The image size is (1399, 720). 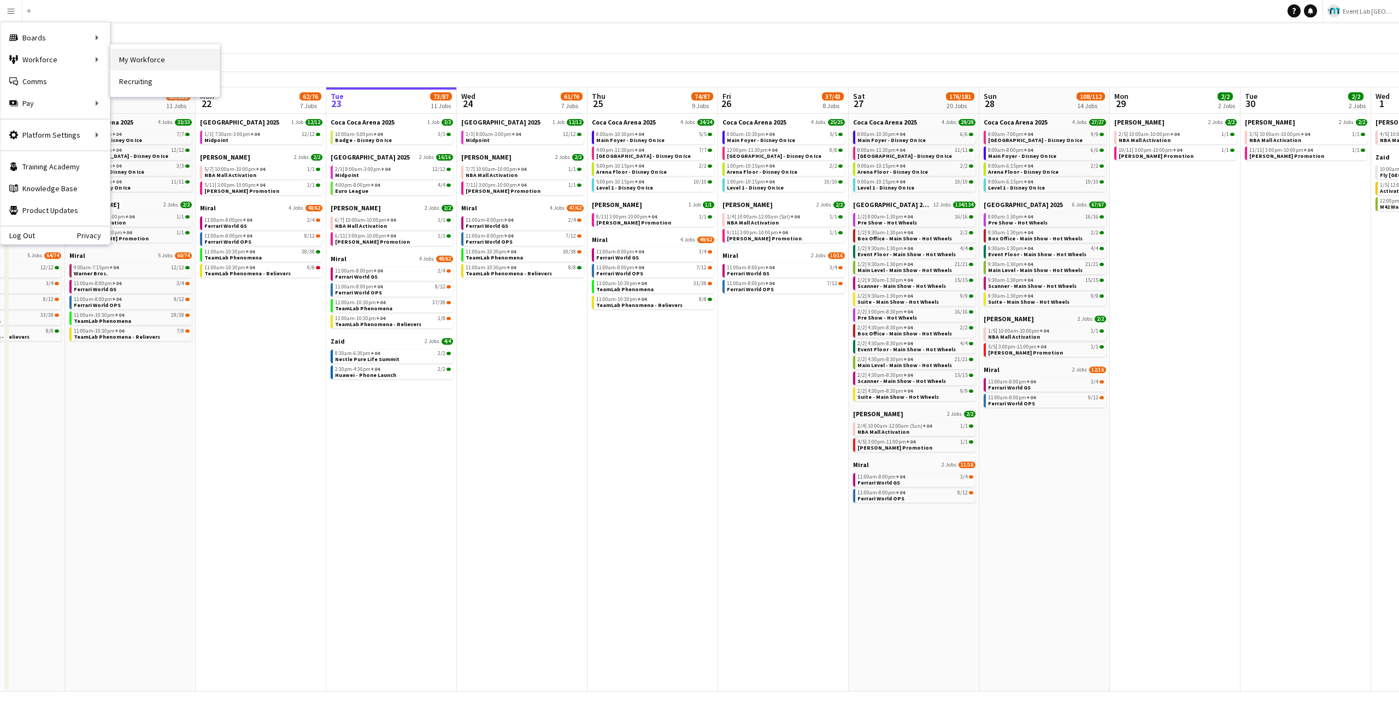 I want to click on div: Miral4 Jobs47/6211:00am-8:00pm+042/4Ferrari World GS11:00am-8:00pm+047/12Ferrari World OPS11:00am..., so click(x=522, y=241).